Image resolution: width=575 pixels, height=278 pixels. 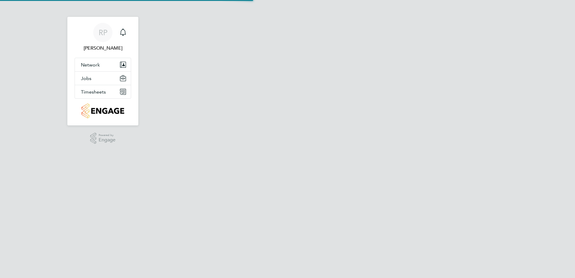 What do you see at coordinates (103, 32) in the screenshot?
I see `span: RP` at bounding box center [103, 32].